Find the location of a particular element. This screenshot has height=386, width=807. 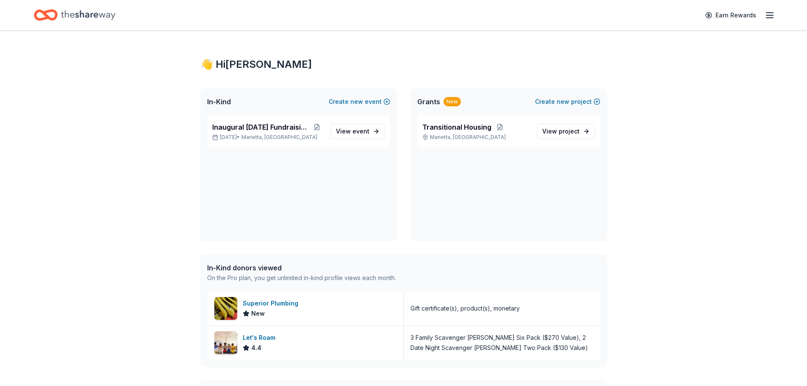

span: 4.4 is located at coordinates (256, 348).